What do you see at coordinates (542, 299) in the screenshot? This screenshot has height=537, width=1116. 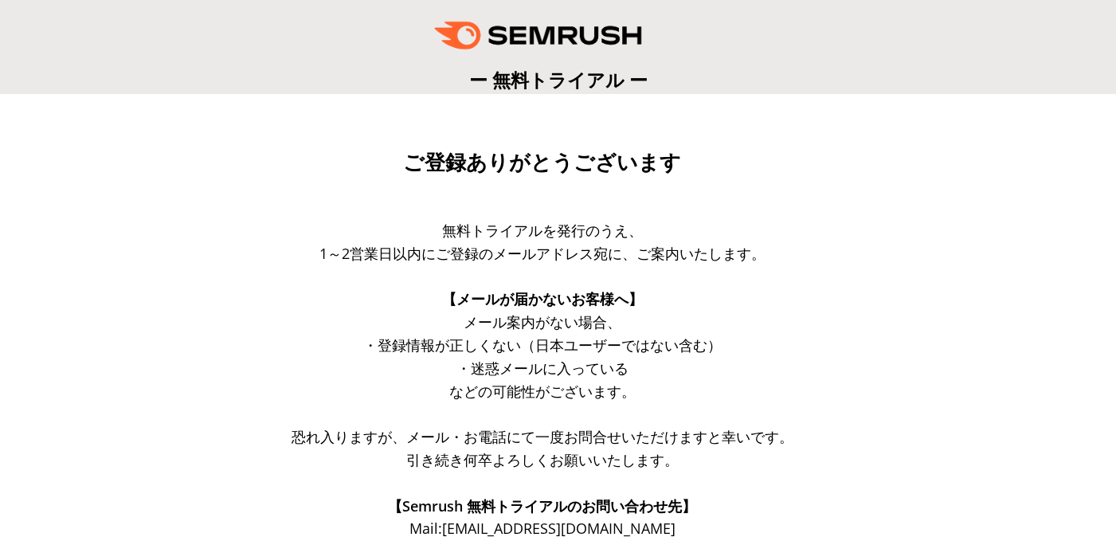 I see `span: 【メールが届かないお客様へ】` at bounding box center [542, 299].